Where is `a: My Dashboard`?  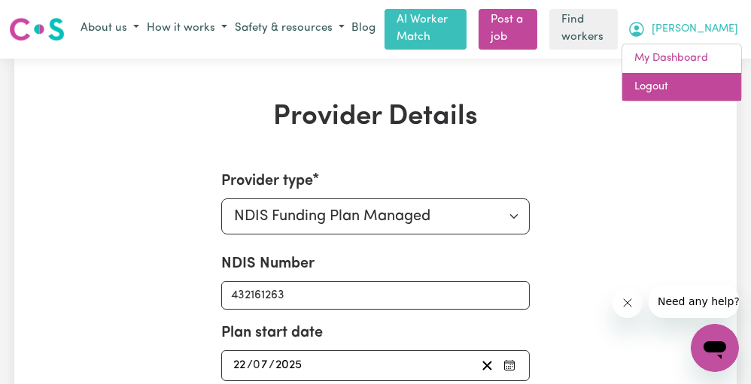 a: My Dashboard is located at coordinates (681, 59).